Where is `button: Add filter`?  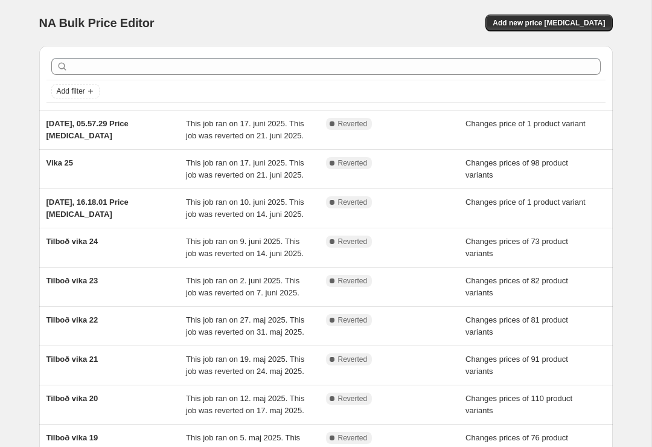
button: Add filter is located at coordinates (75, 91).